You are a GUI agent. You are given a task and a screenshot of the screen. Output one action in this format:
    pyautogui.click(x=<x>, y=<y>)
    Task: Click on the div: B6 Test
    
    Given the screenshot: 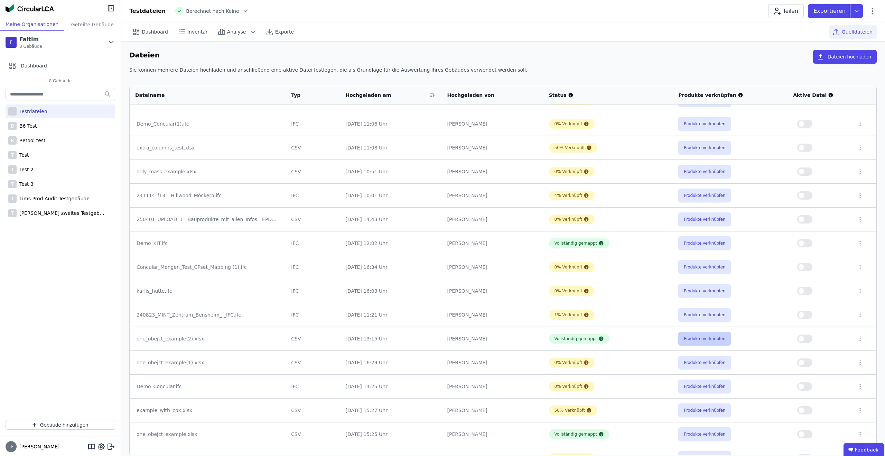 What is the action you would take?
    pyautogui.click(x=27, y=126)
    